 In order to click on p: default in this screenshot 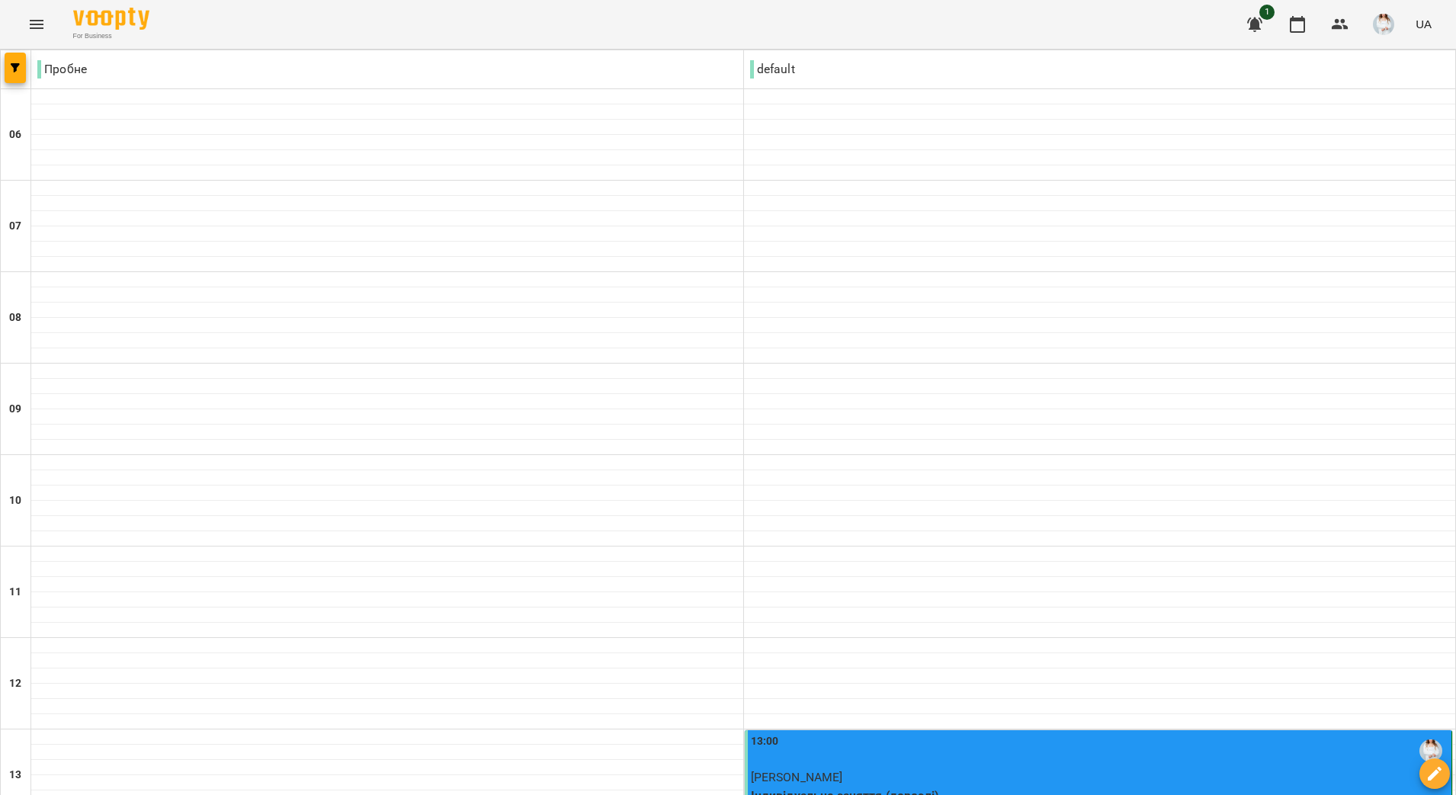, I will do `click(772, 69)`.